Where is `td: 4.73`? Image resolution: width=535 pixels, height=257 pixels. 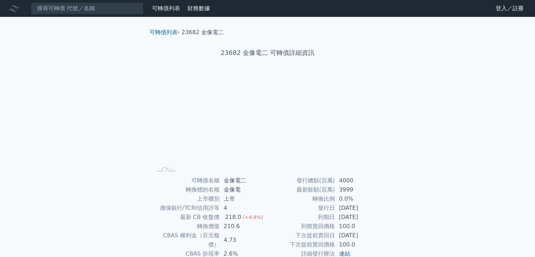
td: 4.73 is located at coordinates (243, 240).